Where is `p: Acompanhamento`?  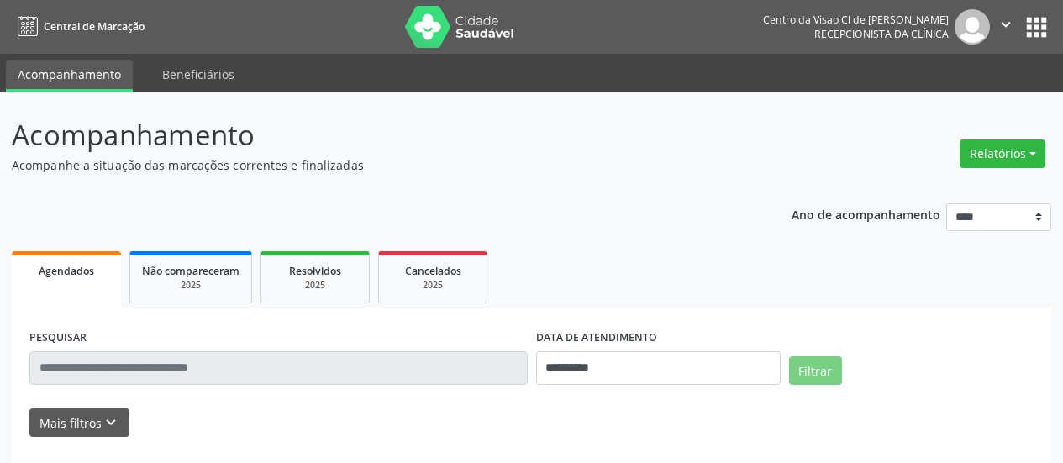
p: Acompanhamento is located at coordinates (376, 135).